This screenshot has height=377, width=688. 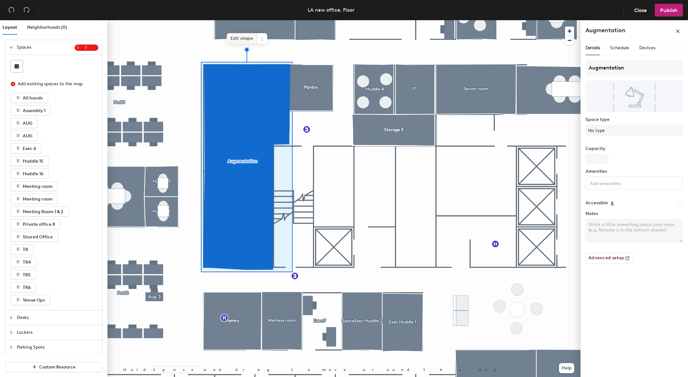 What do you see at coordinates (39, 224) in the screenshot?
I see `span: Private office 8` at bounding box center [39, 224].